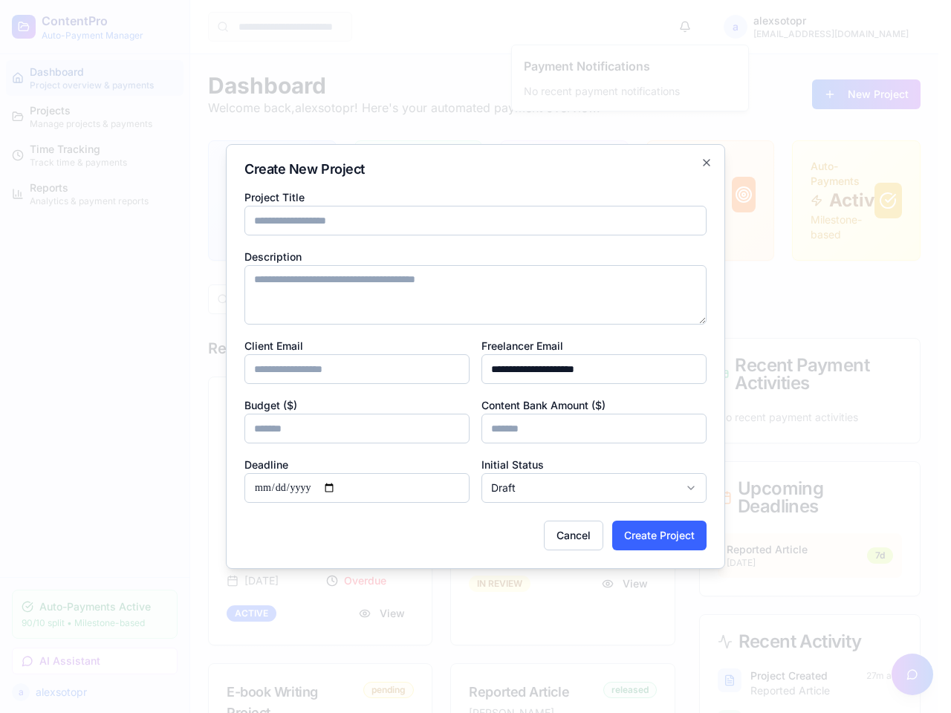 The height and width of the screenshot is (713, 951). I want to click on label: Initial Status, so click(512, 464).